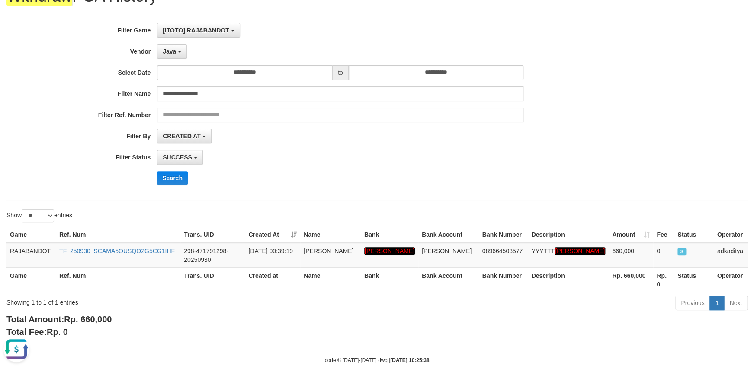  What do you see at coordinates (631, 235) in the screenshot?
I see `th: Amount: activate to sort column ascending` at bounding box center [631, 235].